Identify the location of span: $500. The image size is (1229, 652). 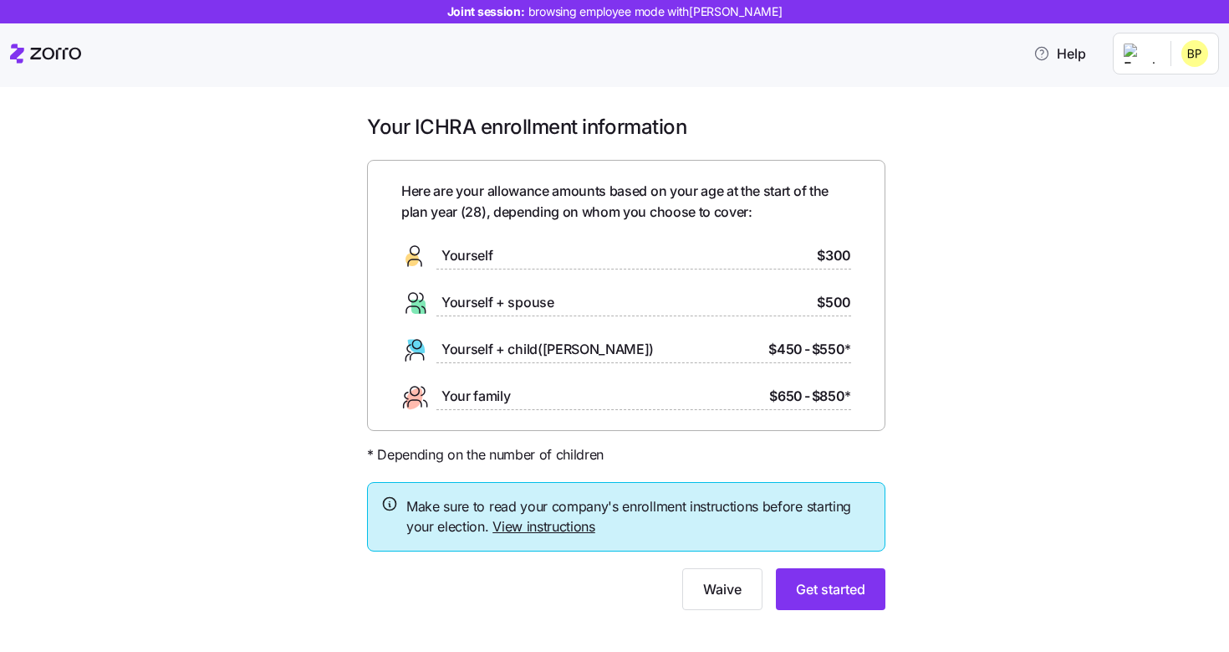
(834, 302).